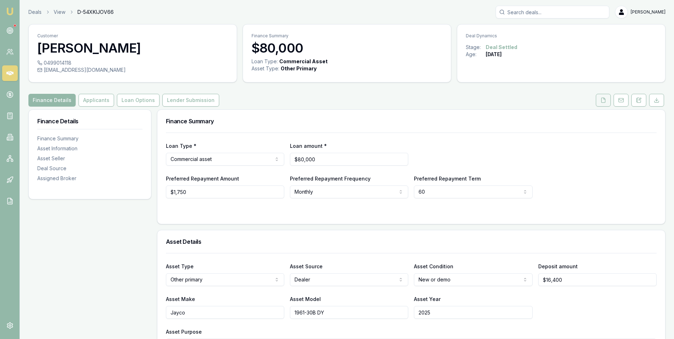  I want to click on nav: breadcrumb, so click(71, 12).